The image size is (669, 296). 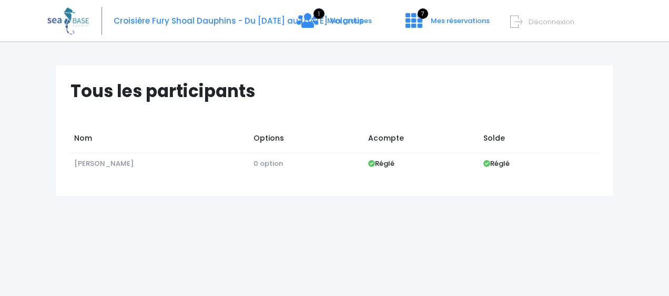 What do you see at coordinates (158, 140) in the screenshot?
I see `td: Nom` at bounding box center [158, 140].